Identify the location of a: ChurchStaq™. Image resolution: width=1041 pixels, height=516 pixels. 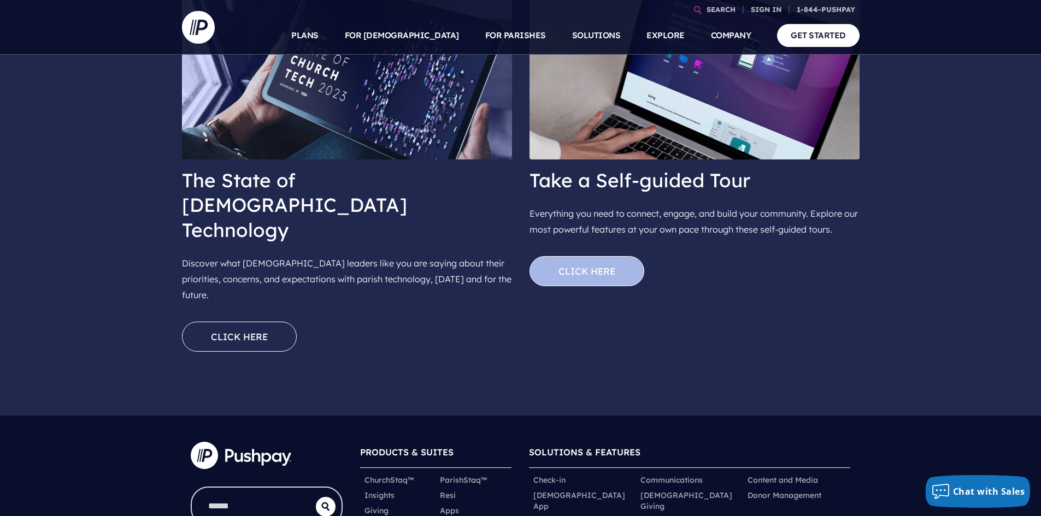
(389, 480).